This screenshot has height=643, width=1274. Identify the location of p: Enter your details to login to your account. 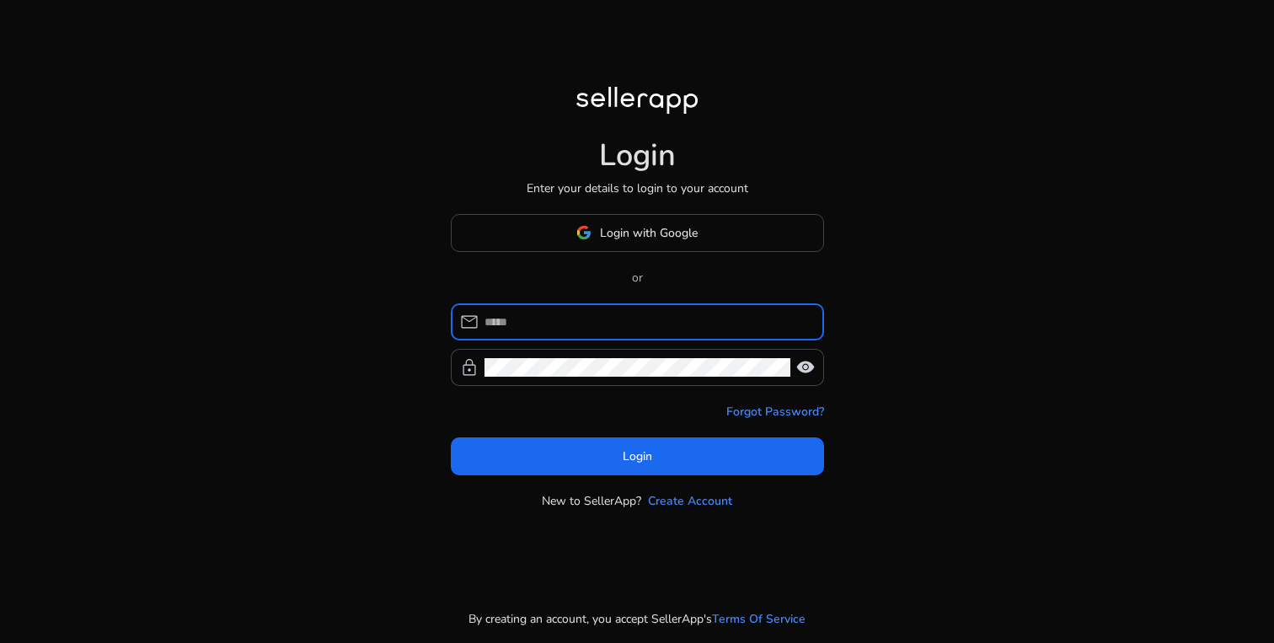
(637, 188).